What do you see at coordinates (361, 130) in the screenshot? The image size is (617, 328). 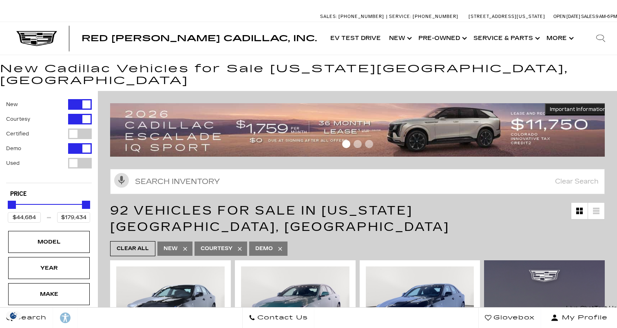 I see `img: 2509-September-FOM-Escalade-IQ-Lease9` at bounding box center [361, 130].